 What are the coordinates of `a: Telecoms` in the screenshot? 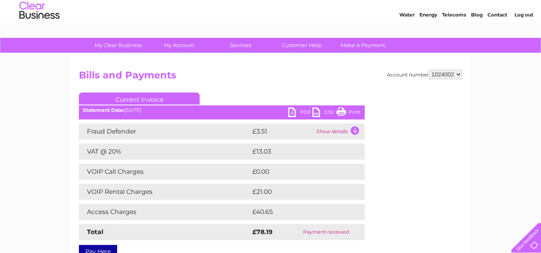 It's located at (454, 37).